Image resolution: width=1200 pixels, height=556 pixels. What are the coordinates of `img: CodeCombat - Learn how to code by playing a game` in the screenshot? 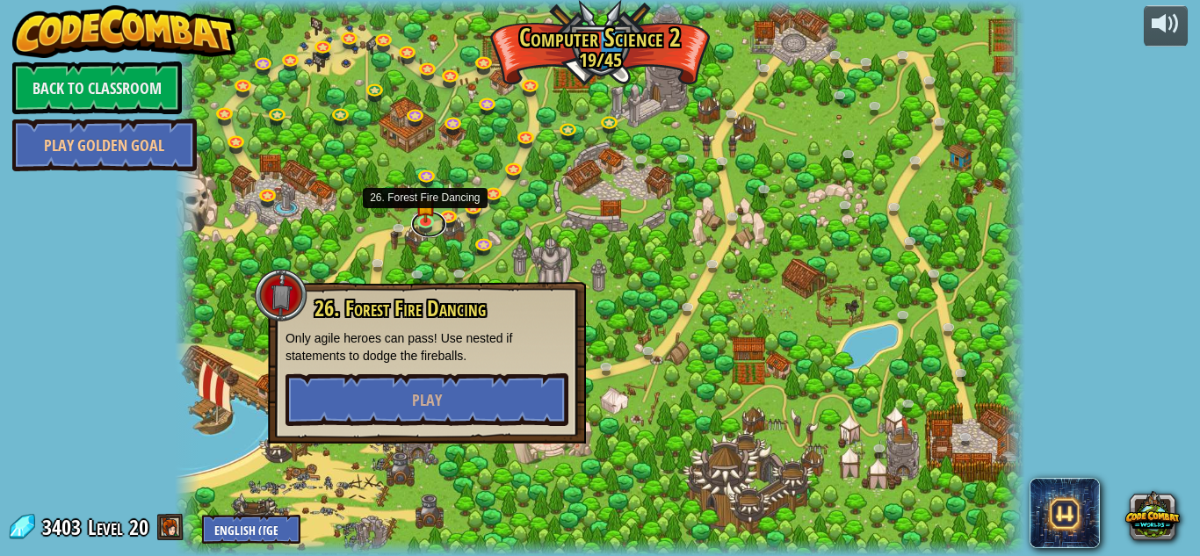 It's located at (125, 32).